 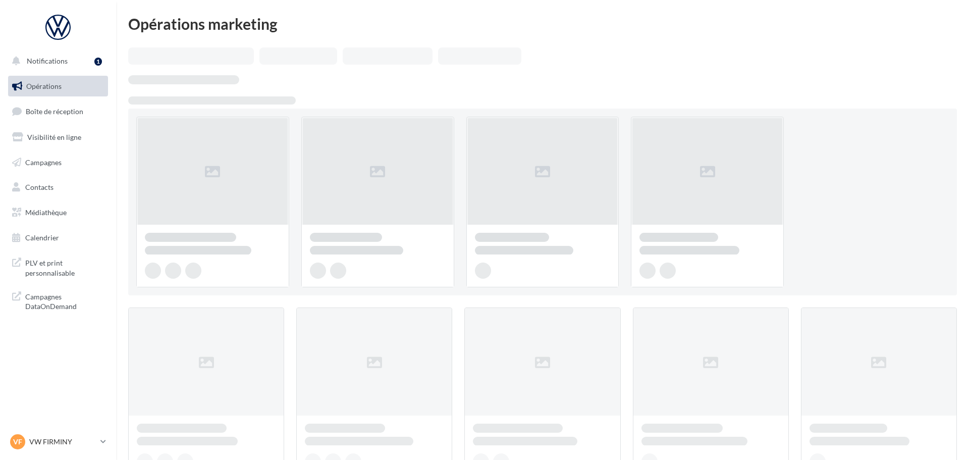 I want to click on span: Boîte de réception, so click(x=55, y=111).